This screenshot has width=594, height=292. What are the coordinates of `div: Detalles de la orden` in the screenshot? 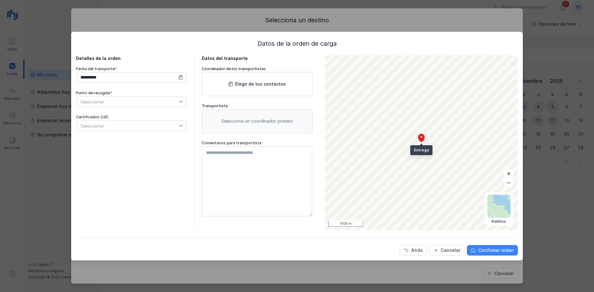 It's located at (131, 58).